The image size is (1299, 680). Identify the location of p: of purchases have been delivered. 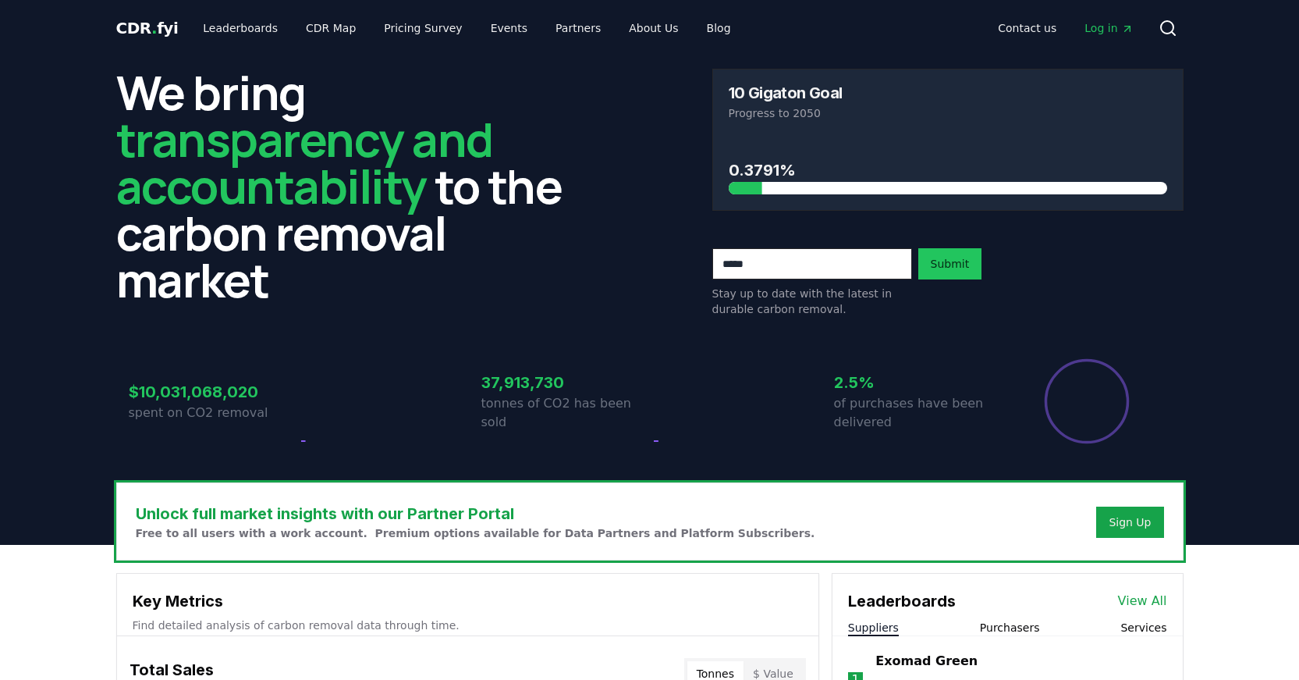
(919, 413).